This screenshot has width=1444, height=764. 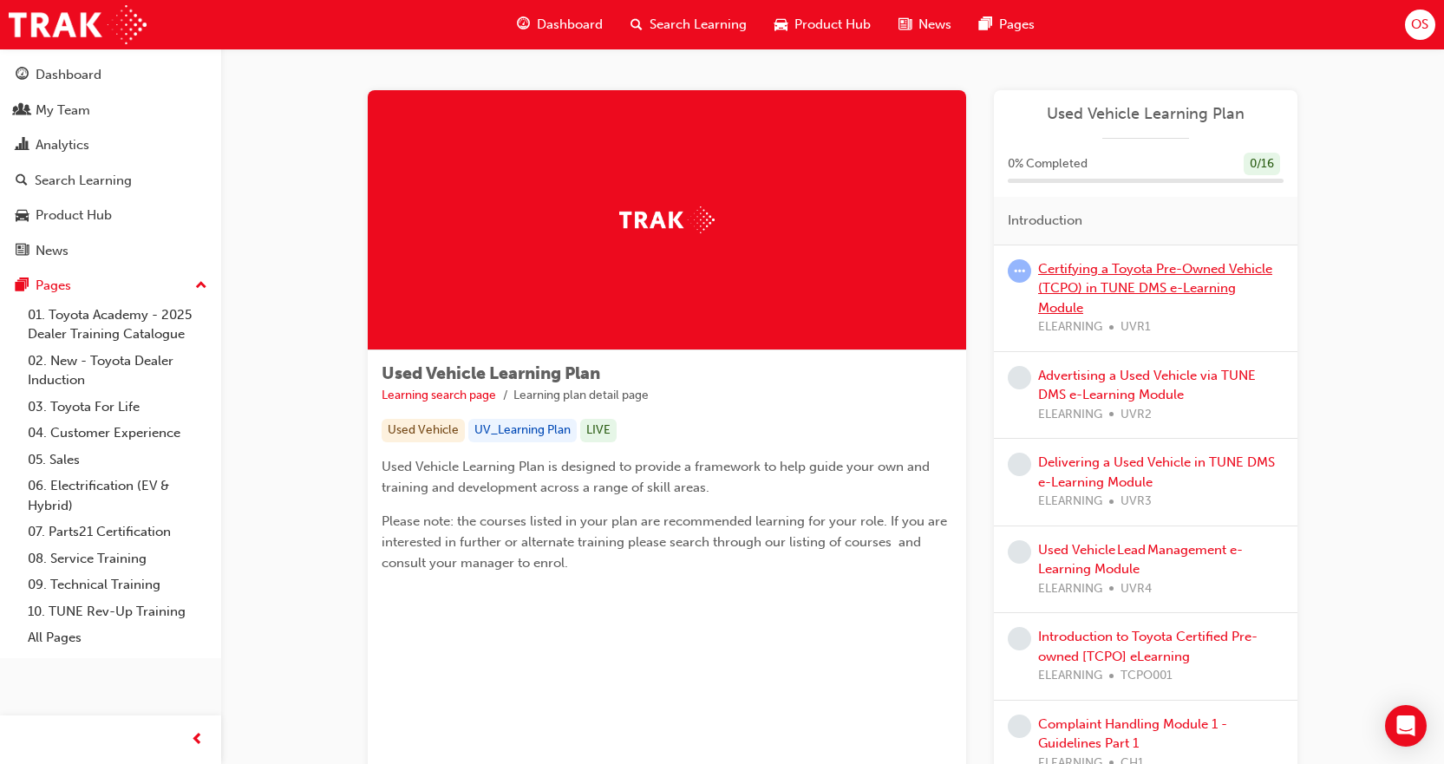 I want to click on div: Pages, so click(x=53, y=285).